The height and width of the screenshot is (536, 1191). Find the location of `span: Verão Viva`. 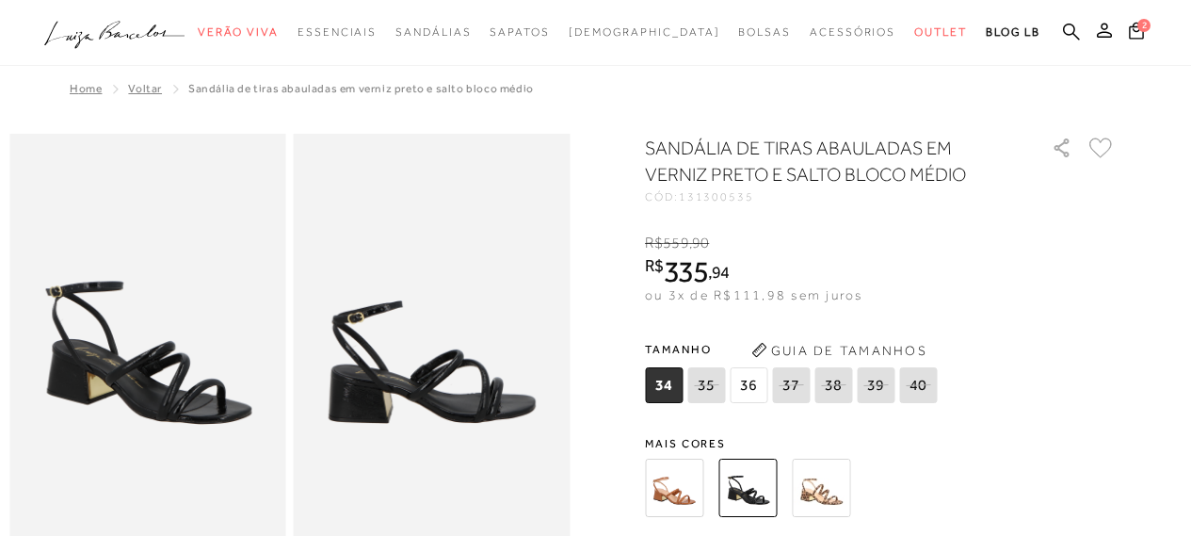

span: Verão Viva is located at coordinates (238, 32).